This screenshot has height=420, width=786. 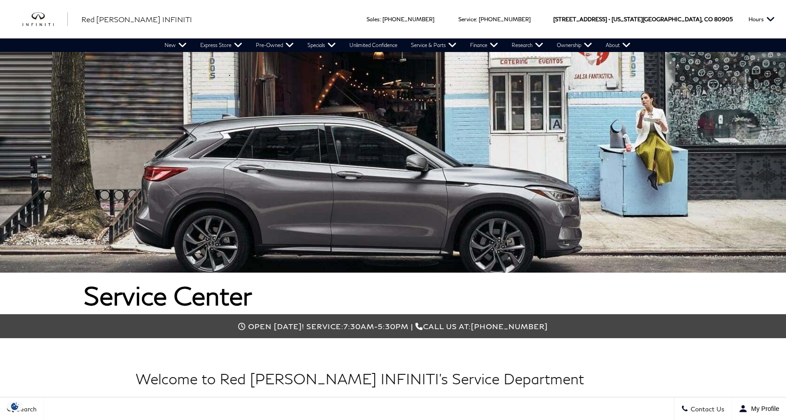 I want to click on img: Opt-Out Icon, so click(x=15, y=406).